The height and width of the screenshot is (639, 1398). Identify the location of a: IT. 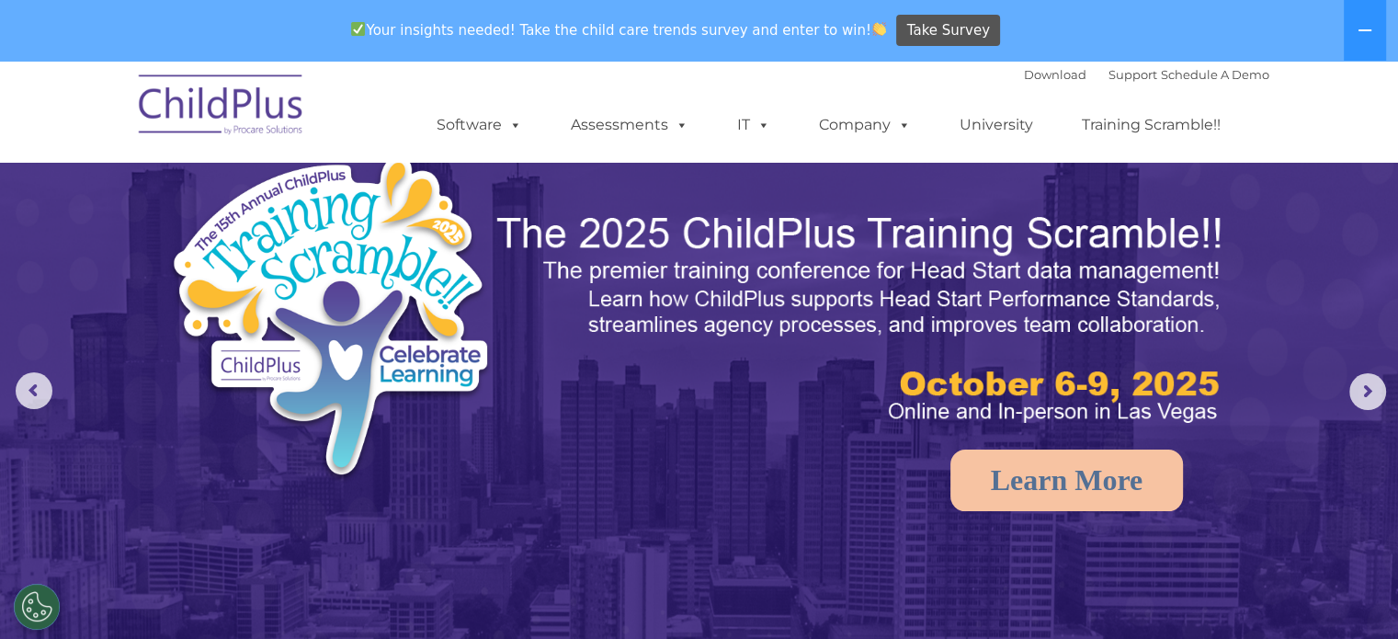
(754, 125).